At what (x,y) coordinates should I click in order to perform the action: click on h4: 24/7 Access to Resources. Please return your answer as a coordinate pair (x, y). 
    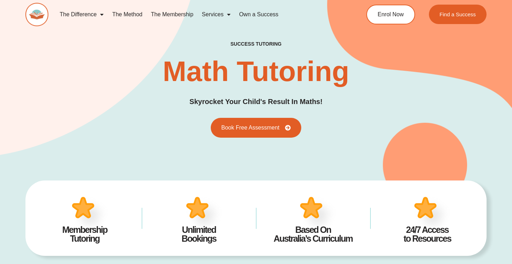
    Looking at the image, I should click on (427, 234).